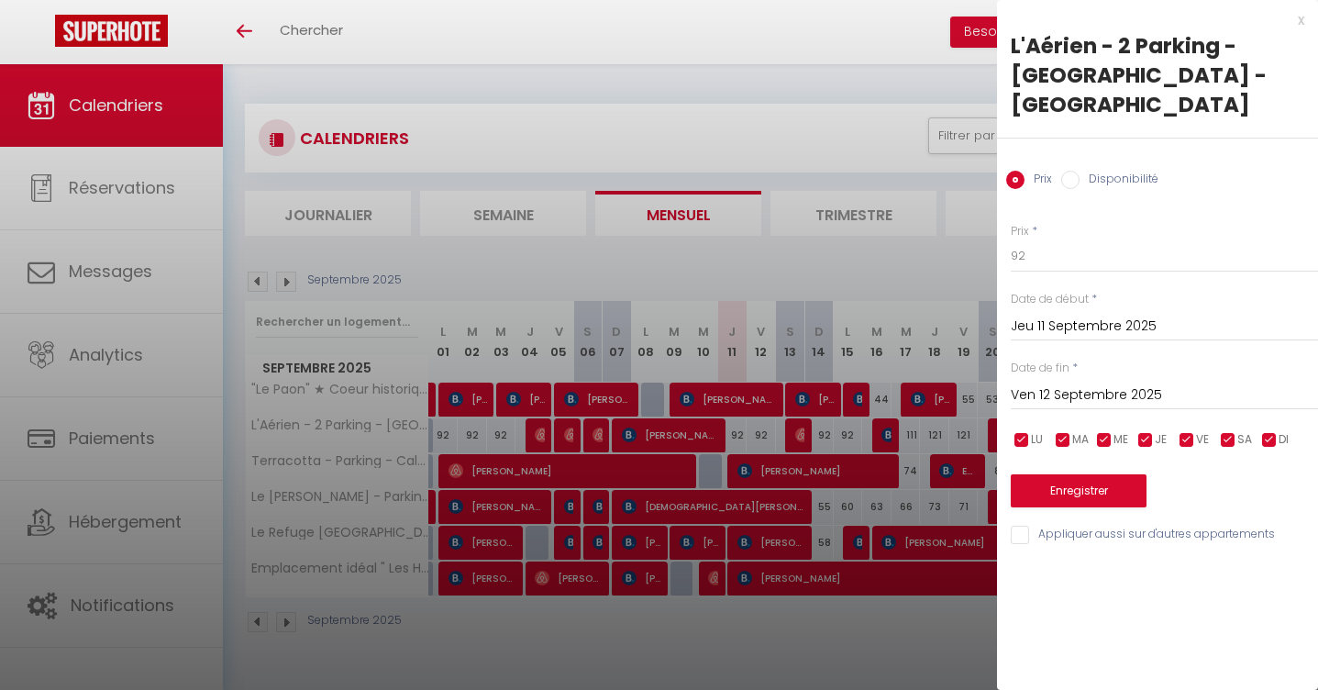 The image size is (1318, 690). What do you see at coordinates (1040, 368) in the screenshot?
I see `label: Date de fin` at bounding box center [1040, 368].